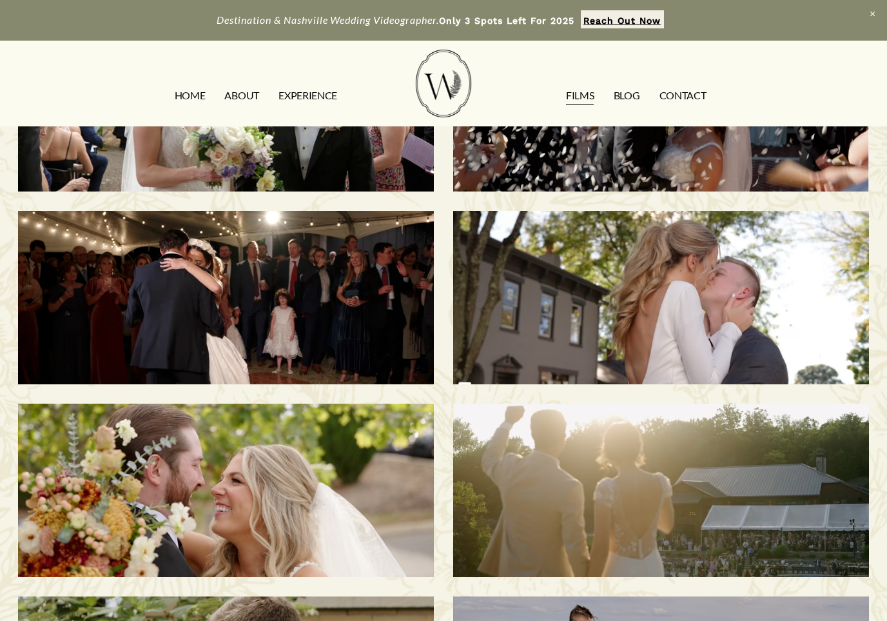  I want to click on a: EXPERIENCE, so click(308, 95).